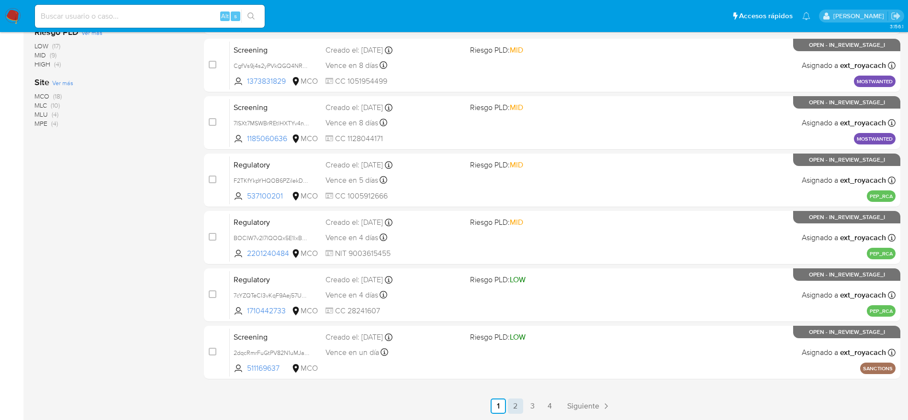 This screenshot has height=420, width=908. What do you see at coordinates (235, 16) in the screenshot?
I see `span: s` at bounding box center [235, 16].